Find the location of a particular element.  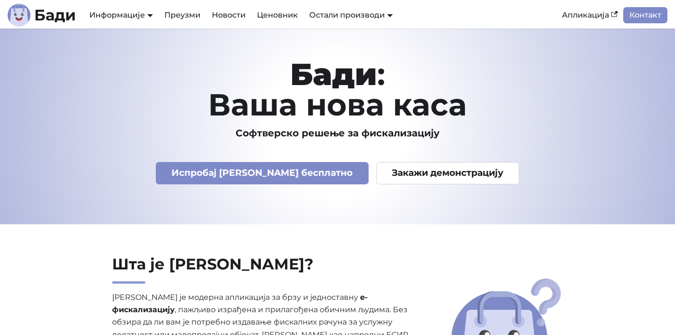

strong: е-фискализацију is located at coordinates (240, 303).